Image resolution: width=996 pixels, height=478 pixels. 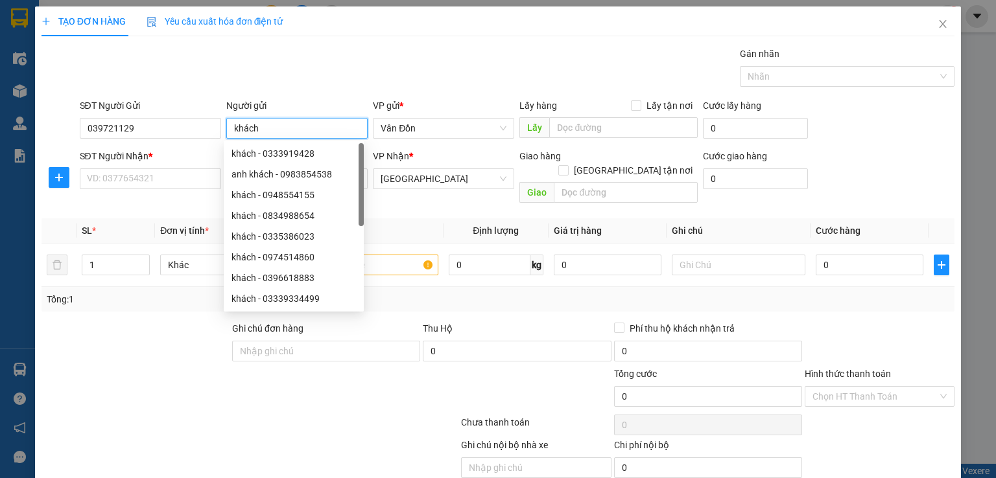 I want to click on span: Lấy, so click(x=534, y=128).